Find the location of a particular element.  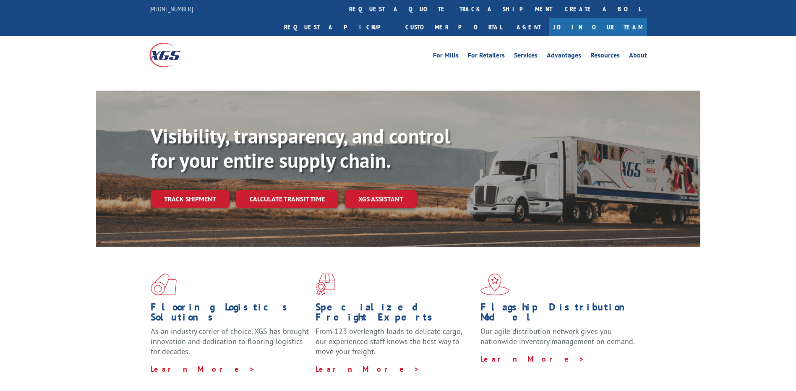

img: xgs-icon-total-supply-chain-intelligence-red is located at coordinates (164, 285).